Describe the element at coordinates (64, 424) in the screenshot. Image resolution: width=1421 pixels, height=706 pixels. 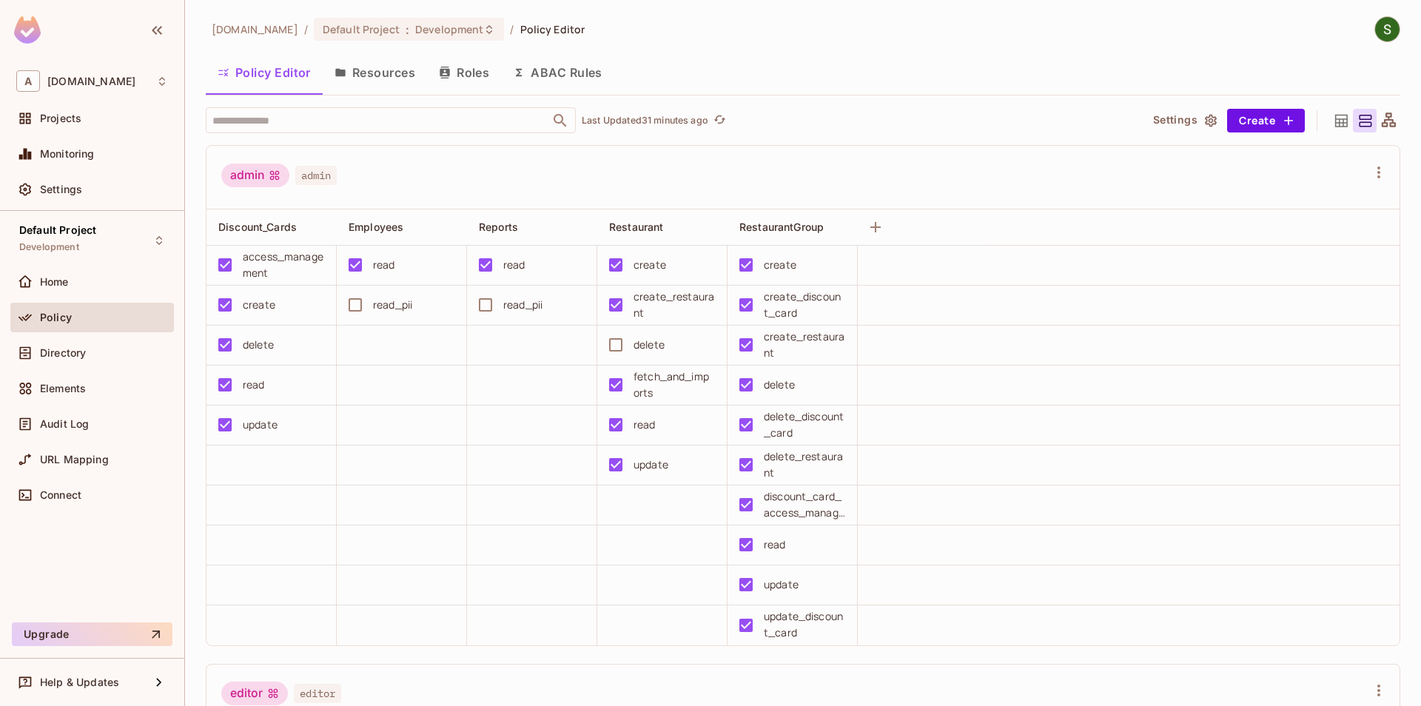
I see `span: Audit Log` at that location.